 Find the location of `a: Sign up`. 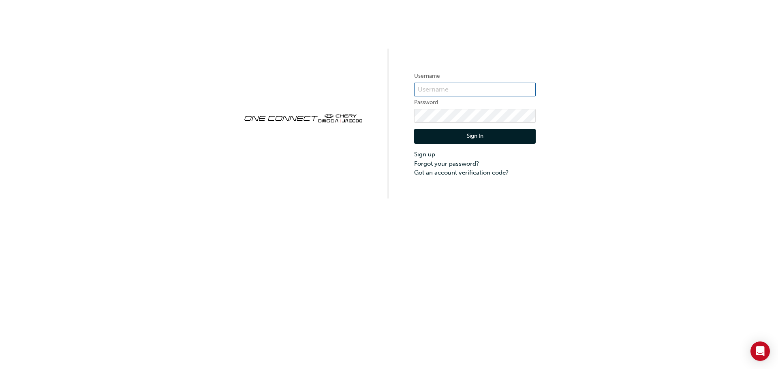

a: Sign up is located at coordinates (475, 154).